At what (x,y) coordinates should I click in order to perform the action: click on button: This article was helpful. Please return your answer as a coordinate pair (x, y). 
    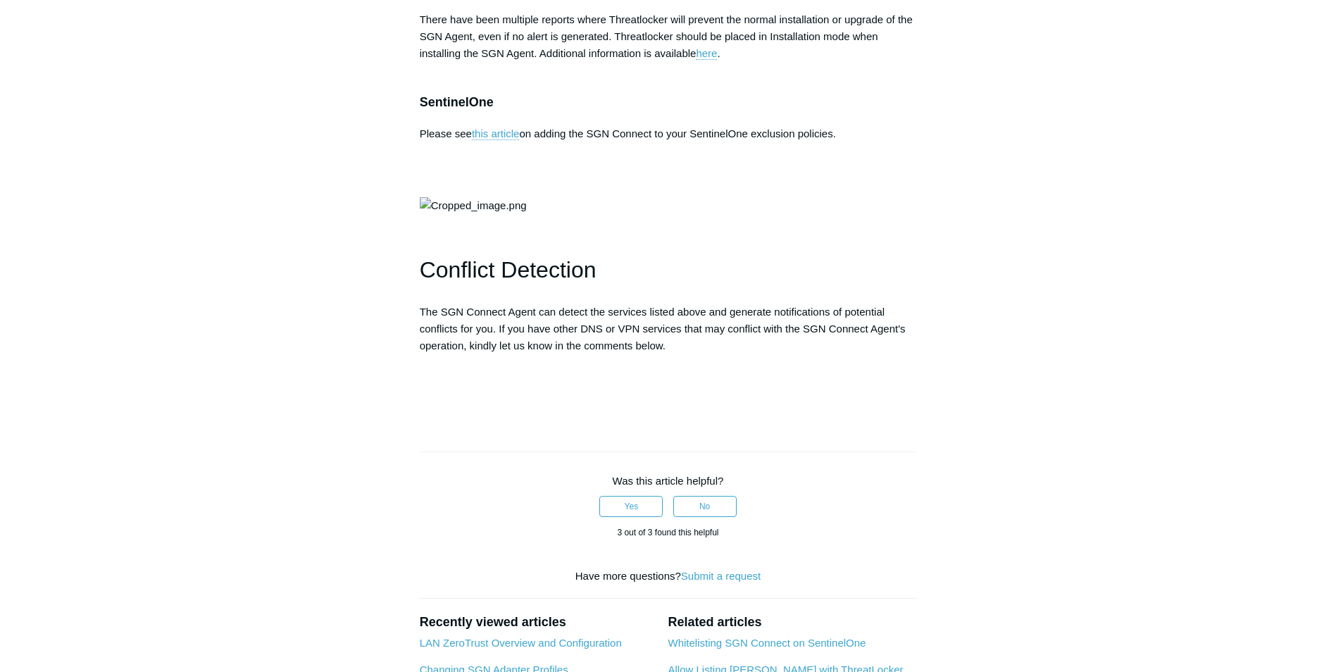
    Looking at the image, I should click on (631, 506).